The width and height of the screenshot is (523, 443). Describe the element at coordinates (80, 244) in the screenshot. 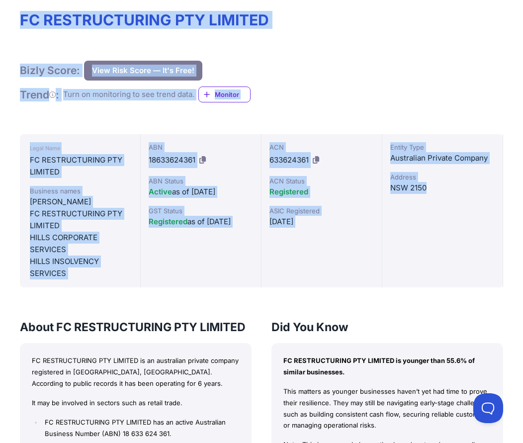

I see `div: HILLS CORPORATE SERVICES` at that location.